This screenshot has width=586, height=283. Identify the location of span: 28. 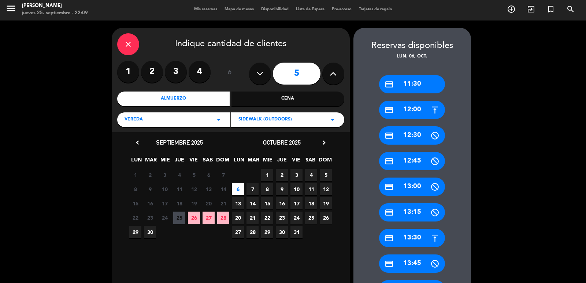
(252, 232).